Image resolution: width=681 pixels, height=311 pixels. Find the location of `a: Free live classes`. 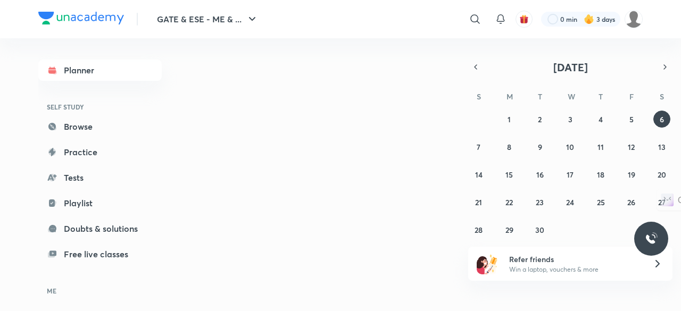

a: Free live classes is located at coordinates (100, 254).